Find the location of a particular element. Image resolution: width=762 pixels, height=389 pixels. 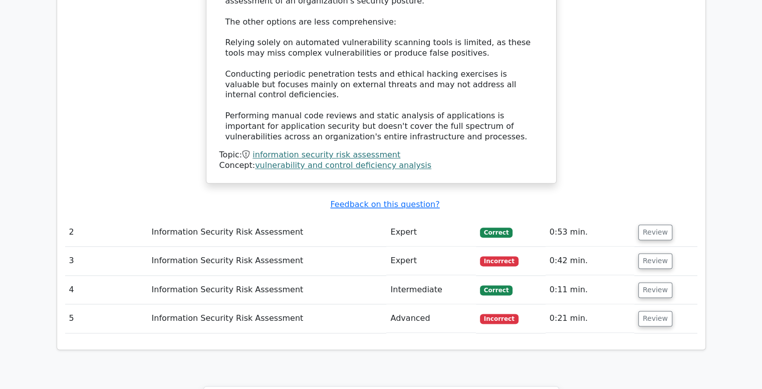

div: Topic: is located at coordinates (381, 155).